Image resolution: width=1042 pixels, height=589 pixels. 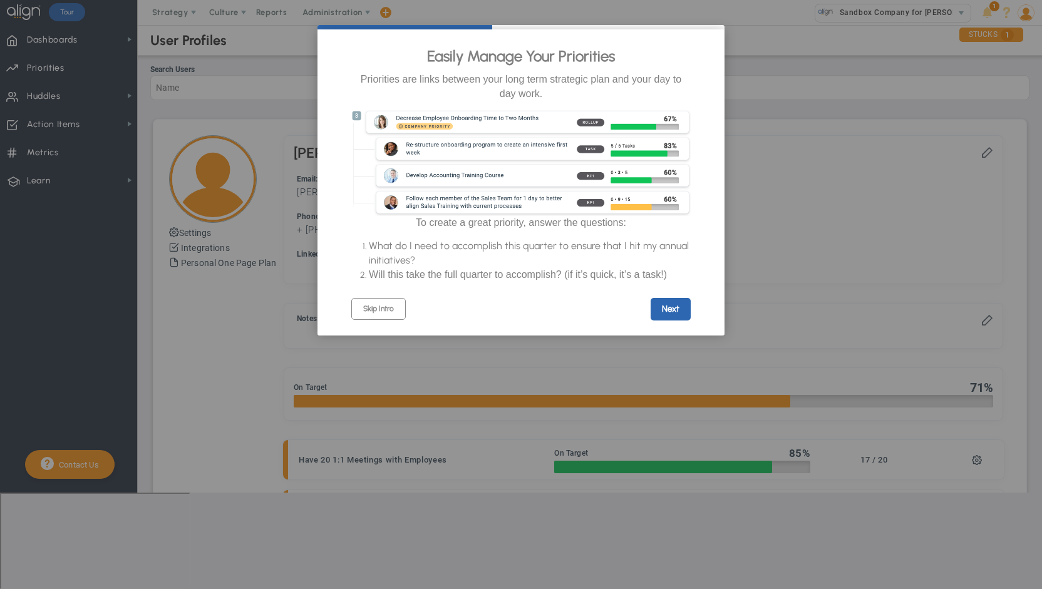 What do you see at coordinates (521, 222) in the screenshot?
I see `span: To create a great priority, answer the questions:` at bounding box center [521, 222].